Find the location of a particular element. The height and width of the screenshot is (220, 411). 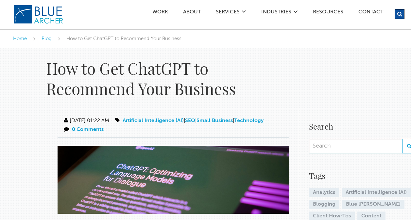

a: ABOUT is located at coordinates (192, 13).